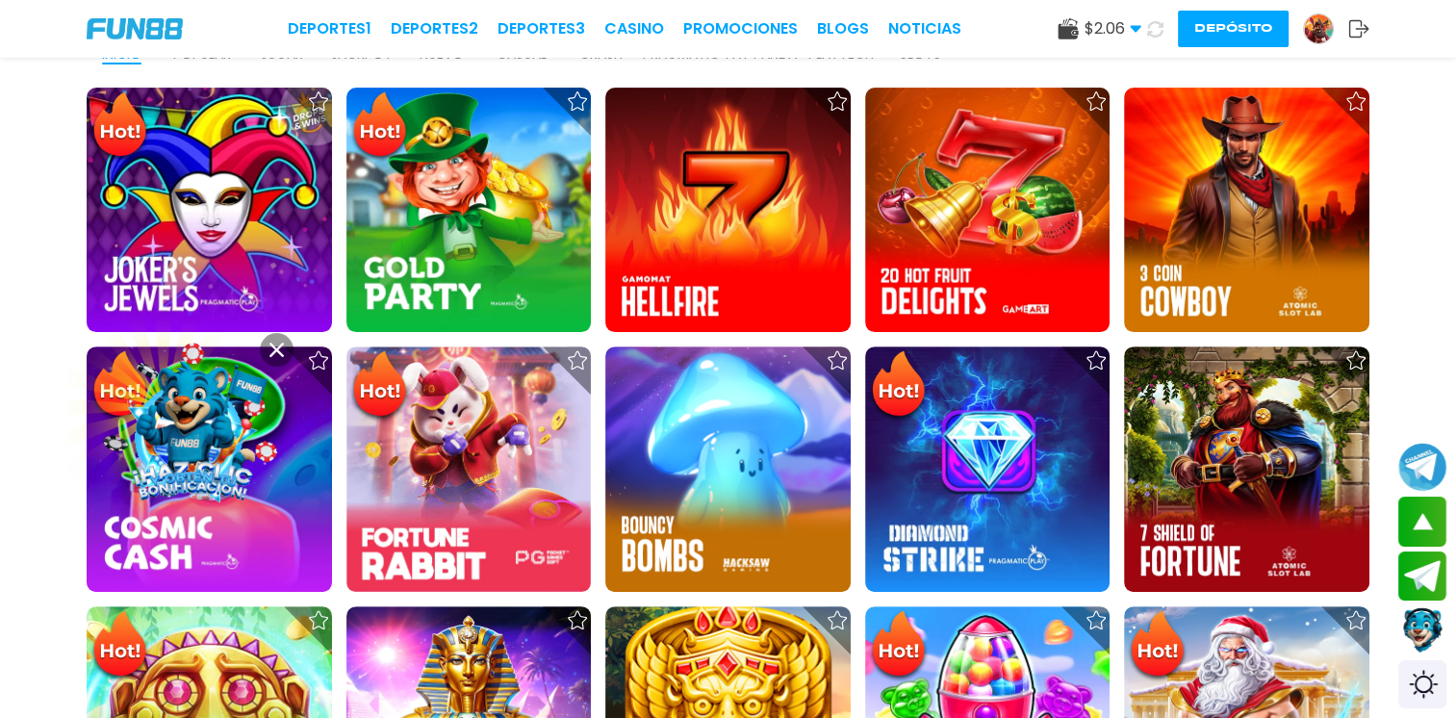 This screenshot has height=718, width=1456. I want to click on img: Image Link, so click(192, 429).